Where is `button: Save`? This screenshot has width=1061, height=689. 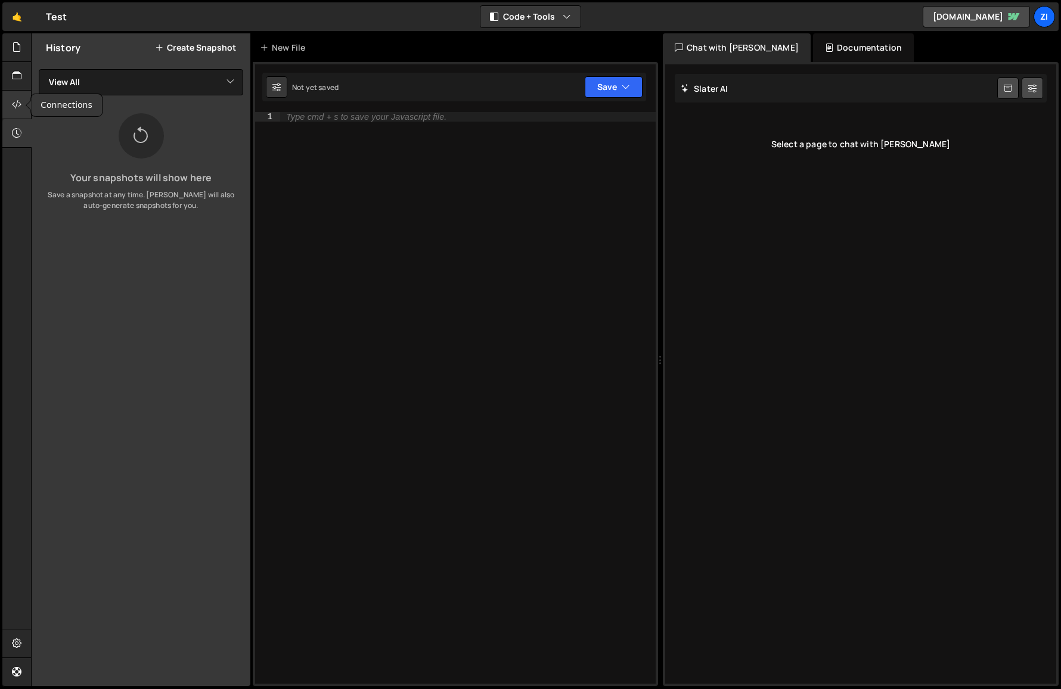
button: Save is located at coordinates (613, 87).